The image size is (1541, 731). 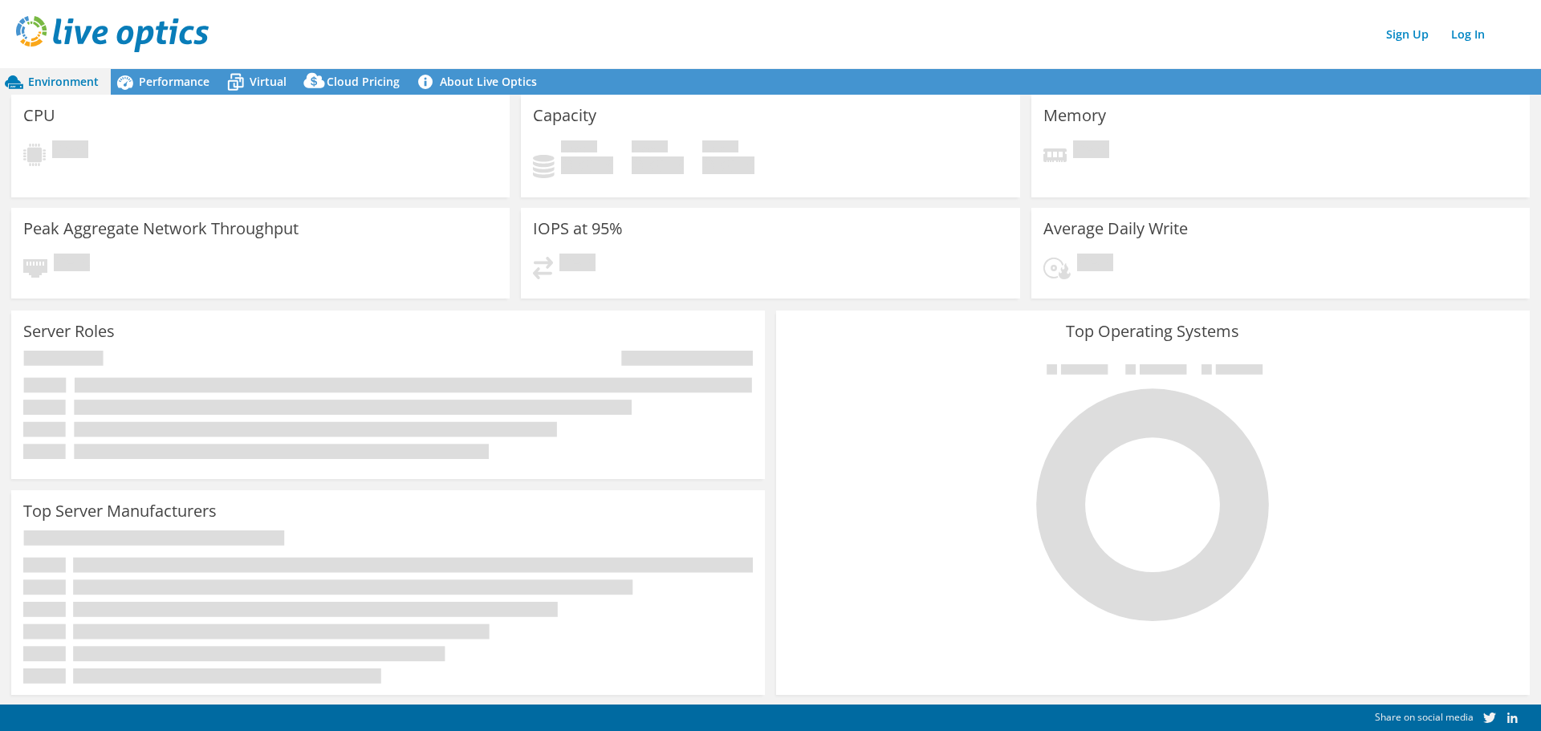 I want to click on span: Environment, so click(x=63, y=81).